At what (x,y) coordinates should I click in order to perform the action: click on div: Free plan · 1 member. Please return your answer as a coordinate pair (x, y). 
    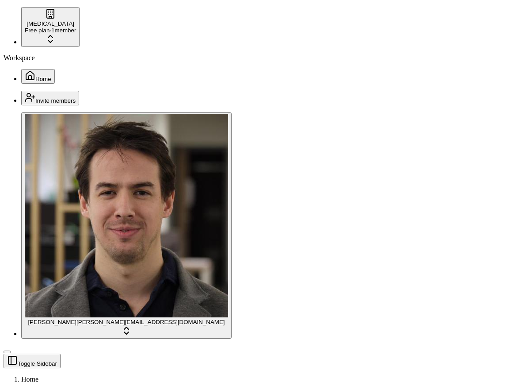
    Looking at the image, I should click on (50, 30).